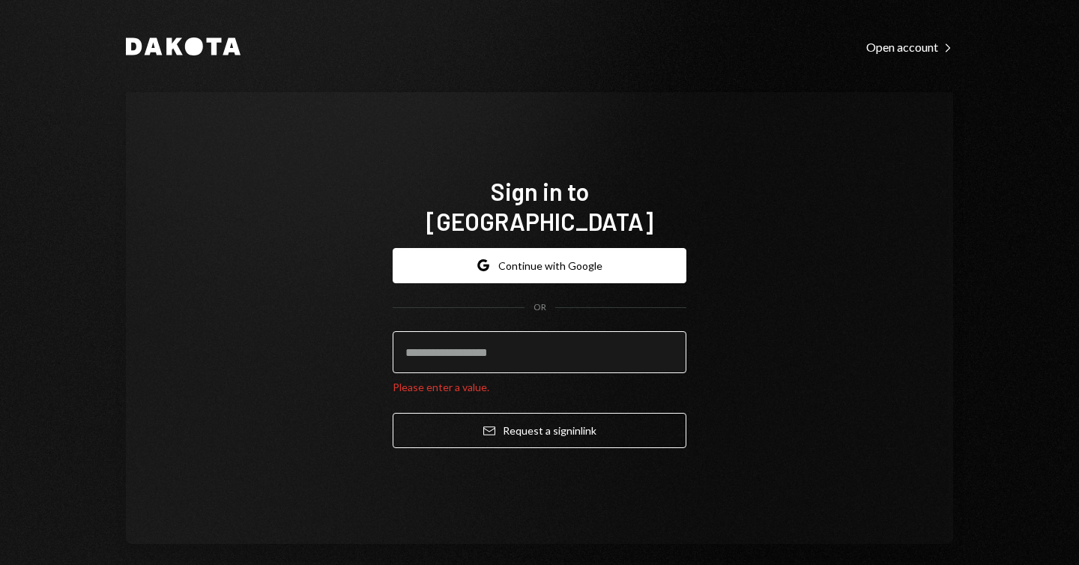 Image resolution: width=1079 pixels, height=565 pixels. I want to click on a: Open account, so click(909, 46).